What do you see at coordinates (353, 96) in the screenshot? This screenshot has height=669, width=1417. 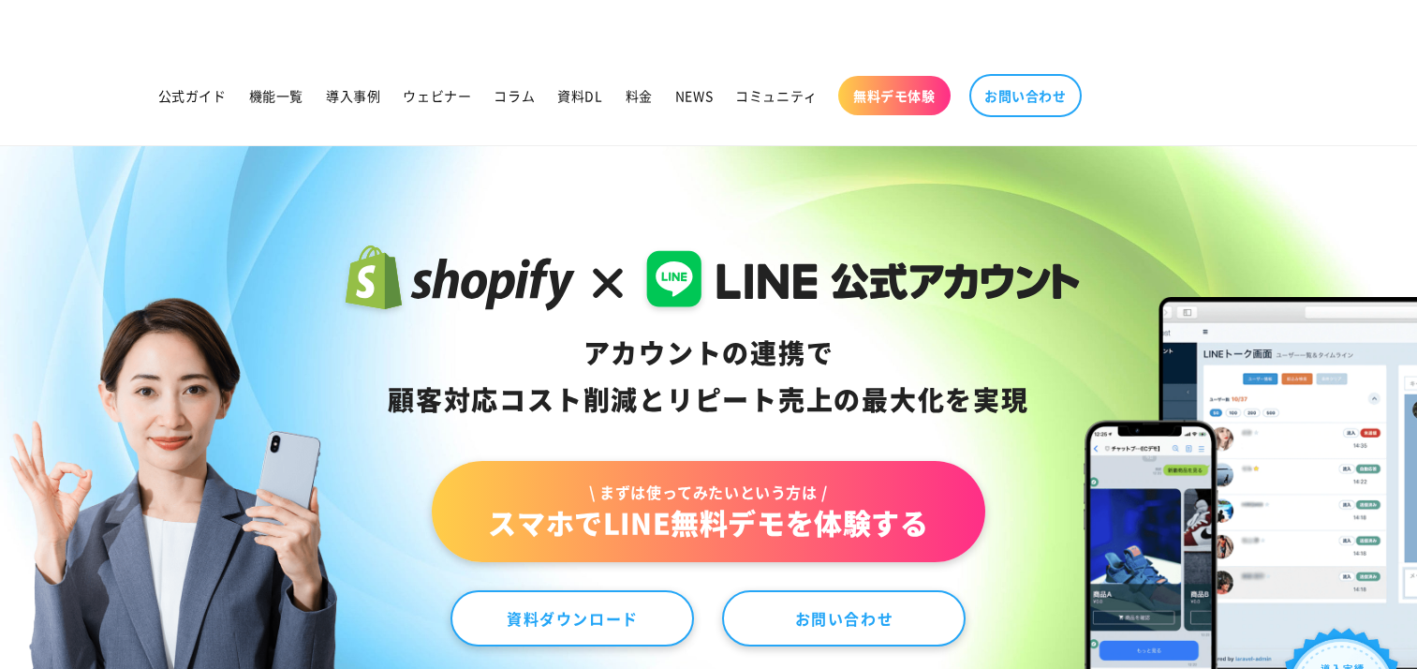 I see `a: 導入事例` at bounding box center [353, 96].